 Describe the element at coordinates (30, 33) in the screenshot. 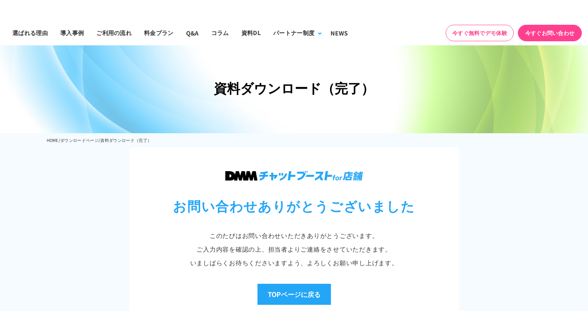

I see `a: 選ばれる理由` at that location.